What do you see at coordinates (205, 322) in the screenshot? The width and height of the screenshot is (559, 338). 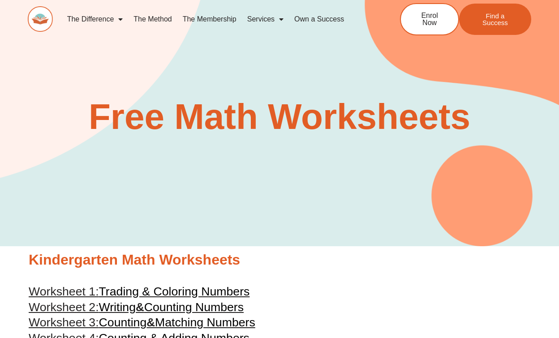 I see `span: Matching Numbers` at bounding box center [205, 322].